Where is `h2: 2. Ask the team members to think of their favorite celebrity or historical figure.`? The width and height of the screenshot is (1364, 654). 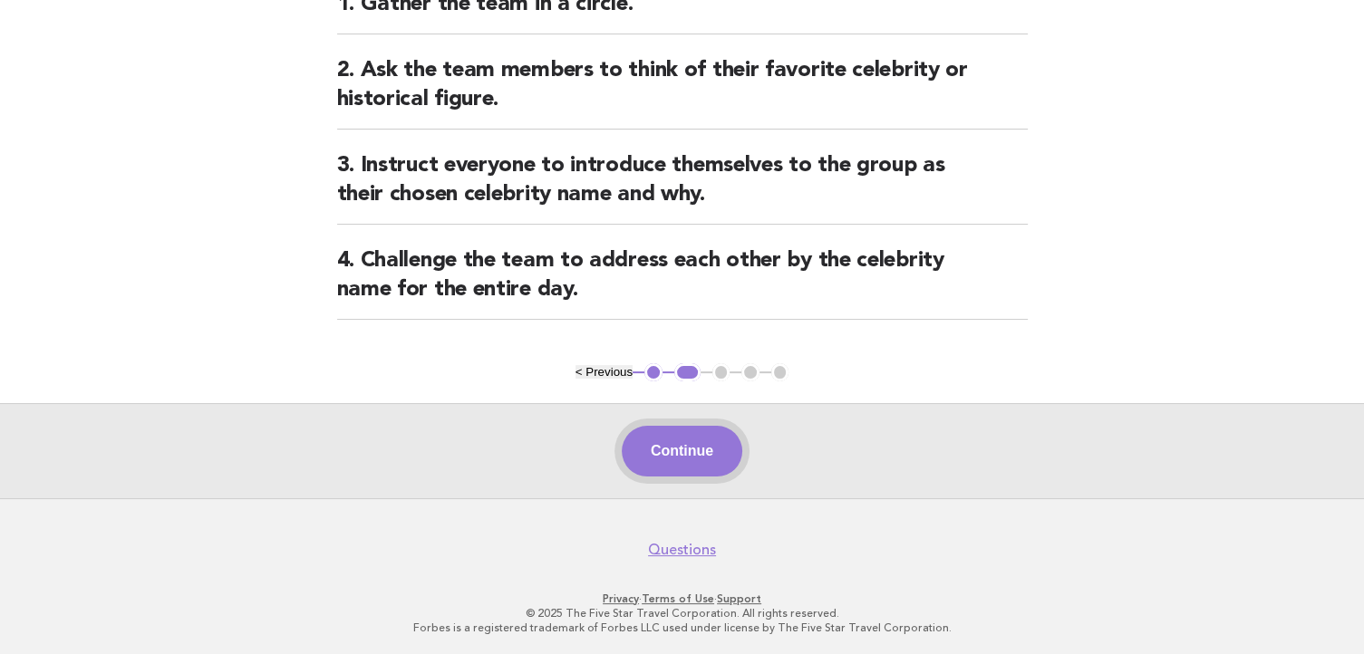
h2: 2. Ask the team members to think of their favorite celebrity or historical figure. is located at coordinates (682, 92).